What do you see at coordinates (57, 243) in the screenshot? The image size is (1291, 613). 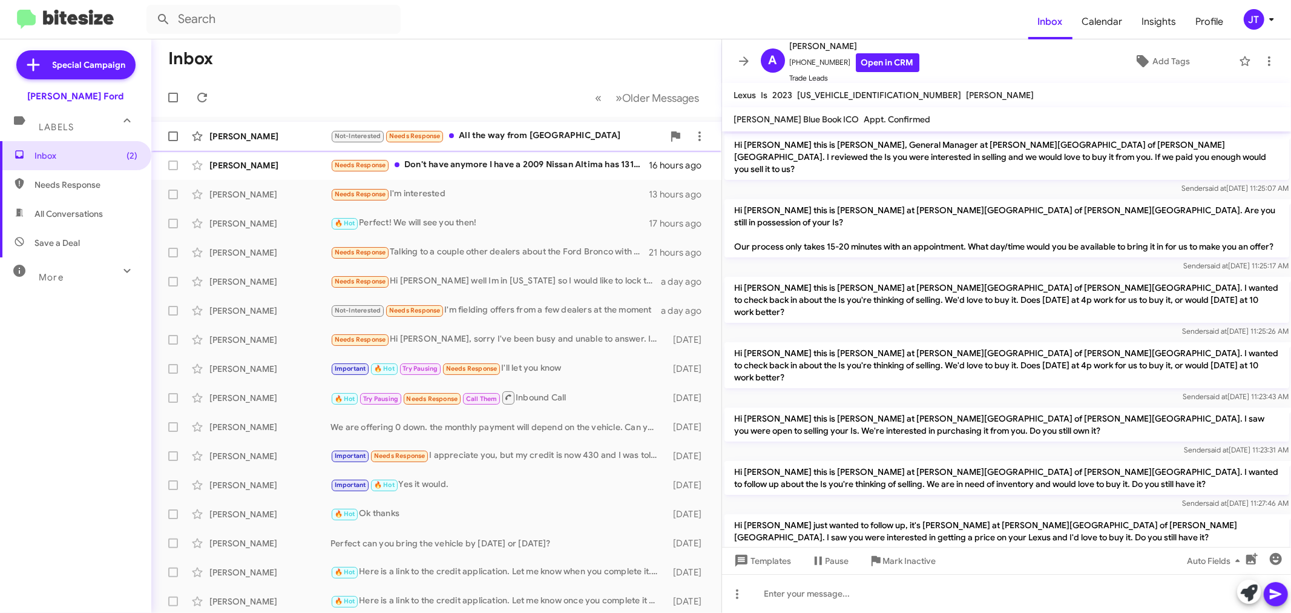 I see `span: Save a Deal` at bounding box center [57, 243].